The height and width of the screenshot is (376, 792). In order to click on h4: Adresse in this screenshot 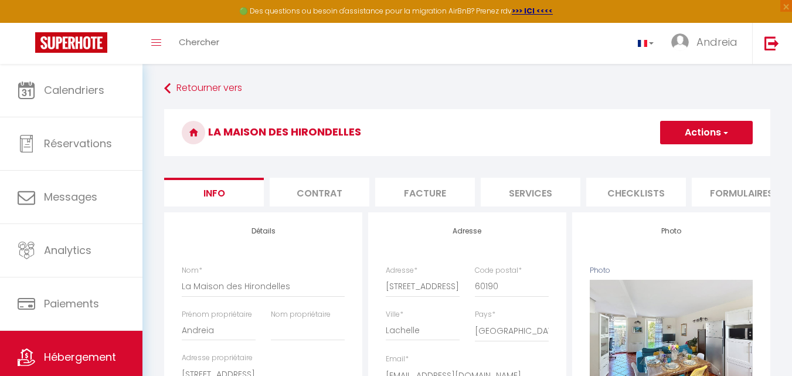, I will do `click(467, 231)`.